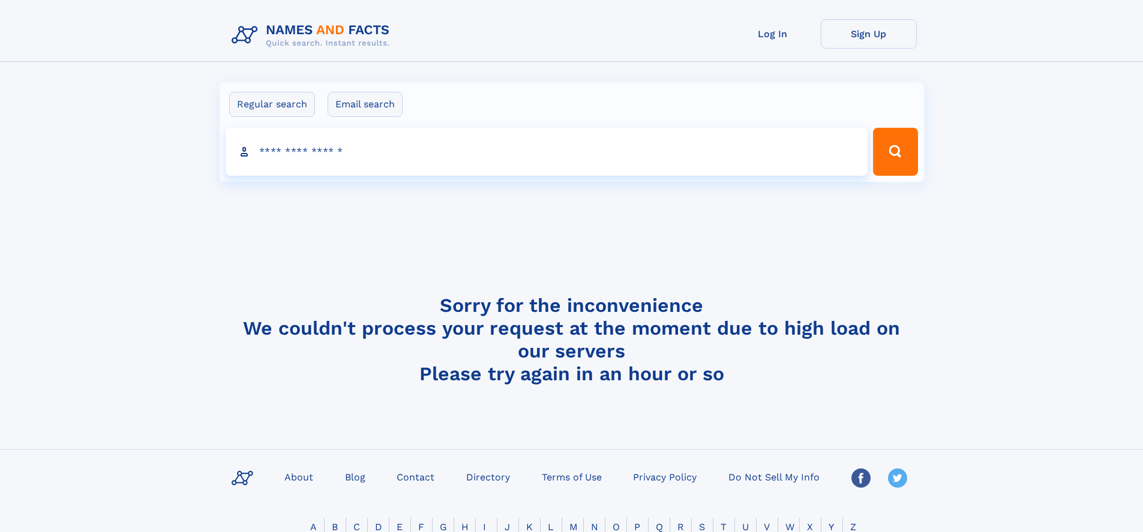 This screenshot has width=1143, height=532. Describe the element at coordinates (313, 35) in the screenshot. I see `img: Logo Names and Facts` at that location.